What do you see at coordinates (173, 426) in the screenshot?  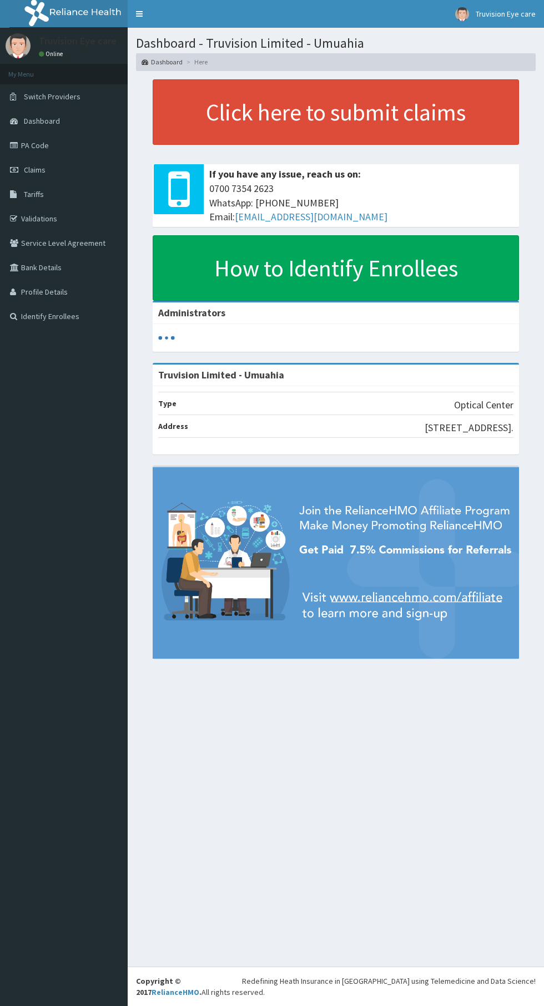 I see `b: Address` at bounding box center [173, 426].